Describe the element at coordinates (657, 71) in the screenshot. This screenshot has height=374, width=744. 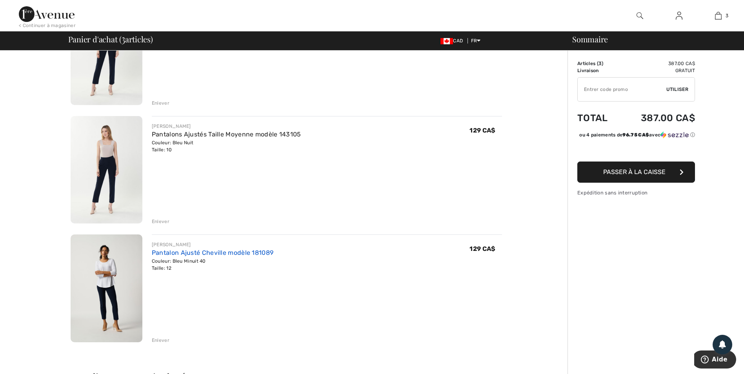
I see `td: Gratuit` at that location.